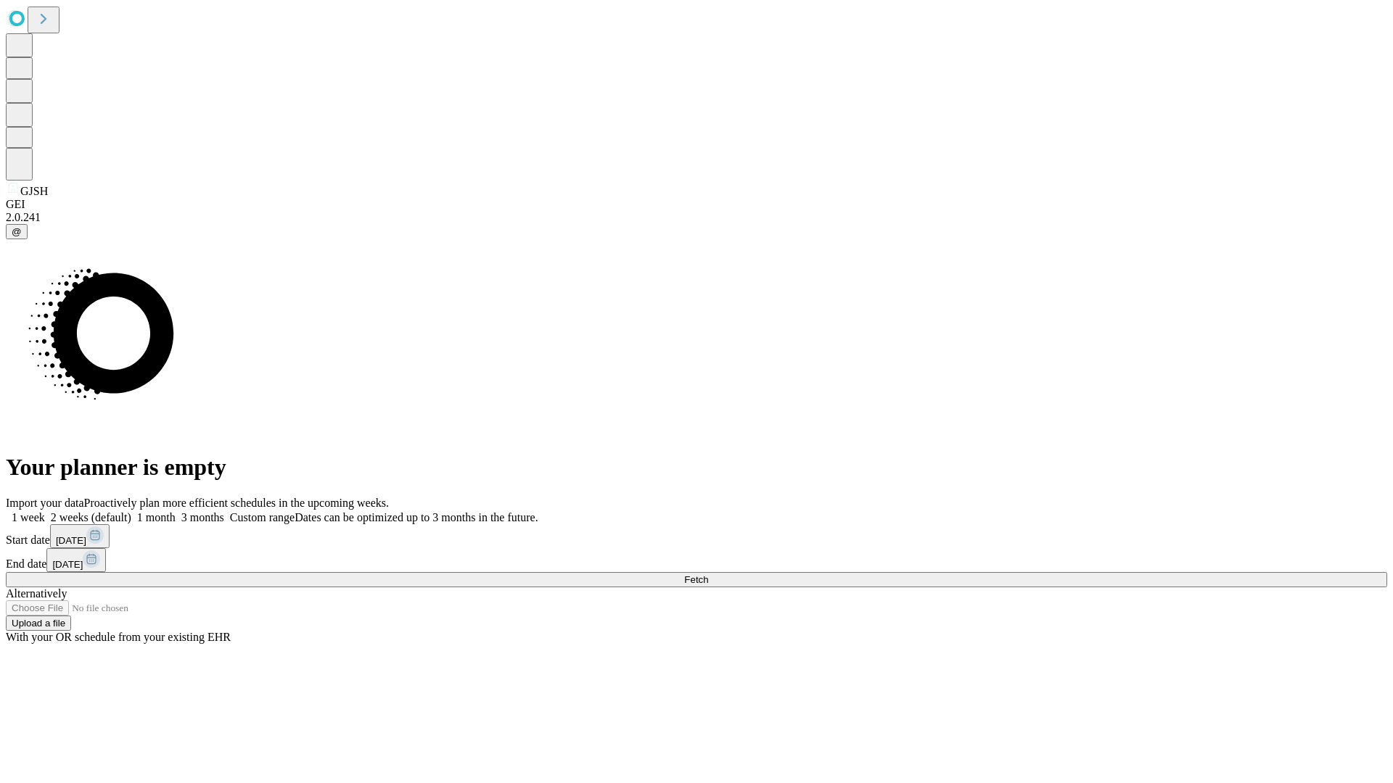  Describe the element at coordinates (45, 503) in the screenshot. I see `span: Import your data` at that location.